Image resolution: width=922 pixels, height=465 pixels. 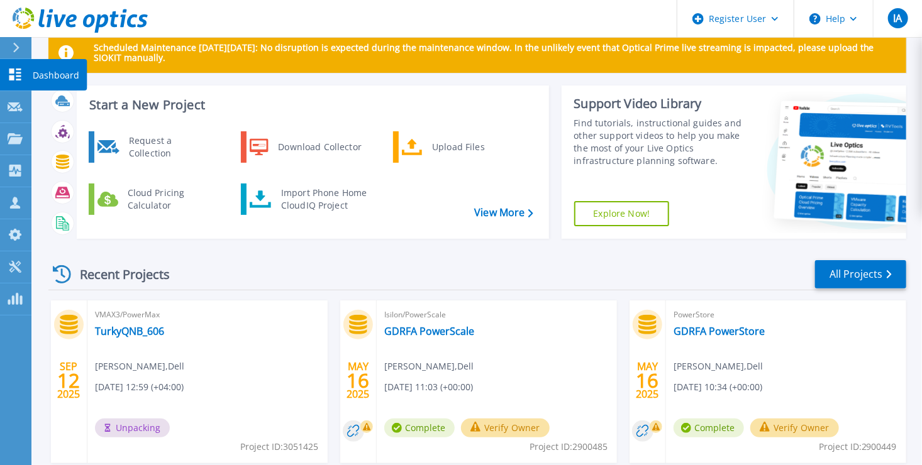 I want to click on div: Import Phone Home CloudIQ Project, so click(x=324, y=199).